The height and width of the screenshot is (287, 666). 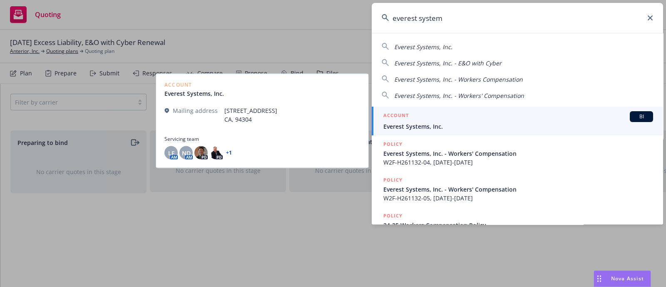 What do you see at coordinates (448, 63) in the screenshot?
I see `span: Everest Systems, Inc. - E&O with Cyber` at bounding box center [448, 63].